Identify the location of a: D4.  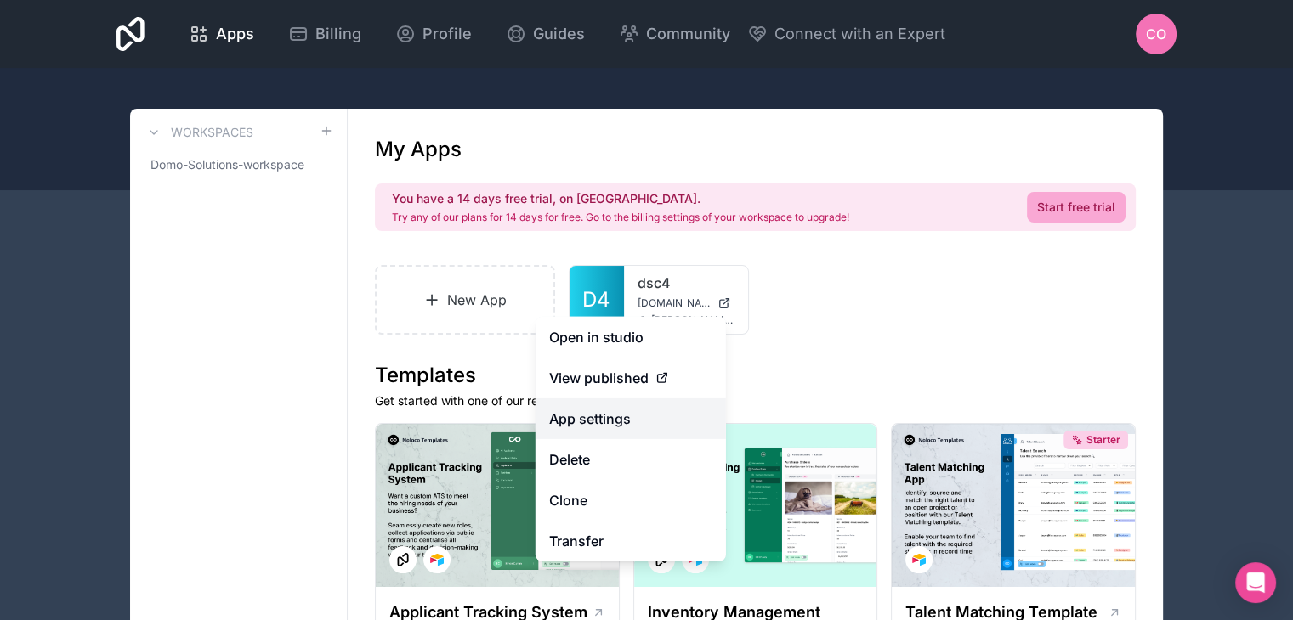
(597, 300).